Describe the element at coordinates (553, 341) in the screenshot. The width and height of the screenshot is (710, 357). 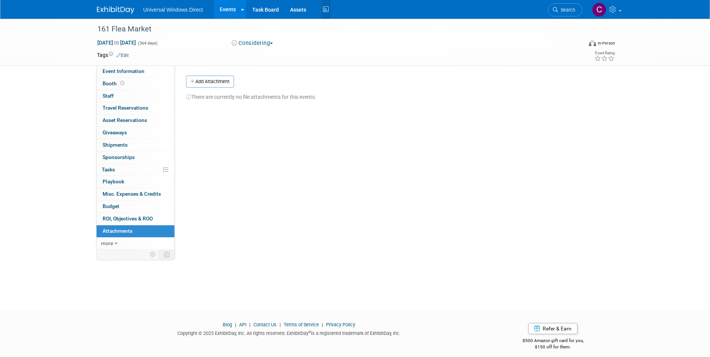
I see `div: $500 Amazon gift card for you,` at that location.